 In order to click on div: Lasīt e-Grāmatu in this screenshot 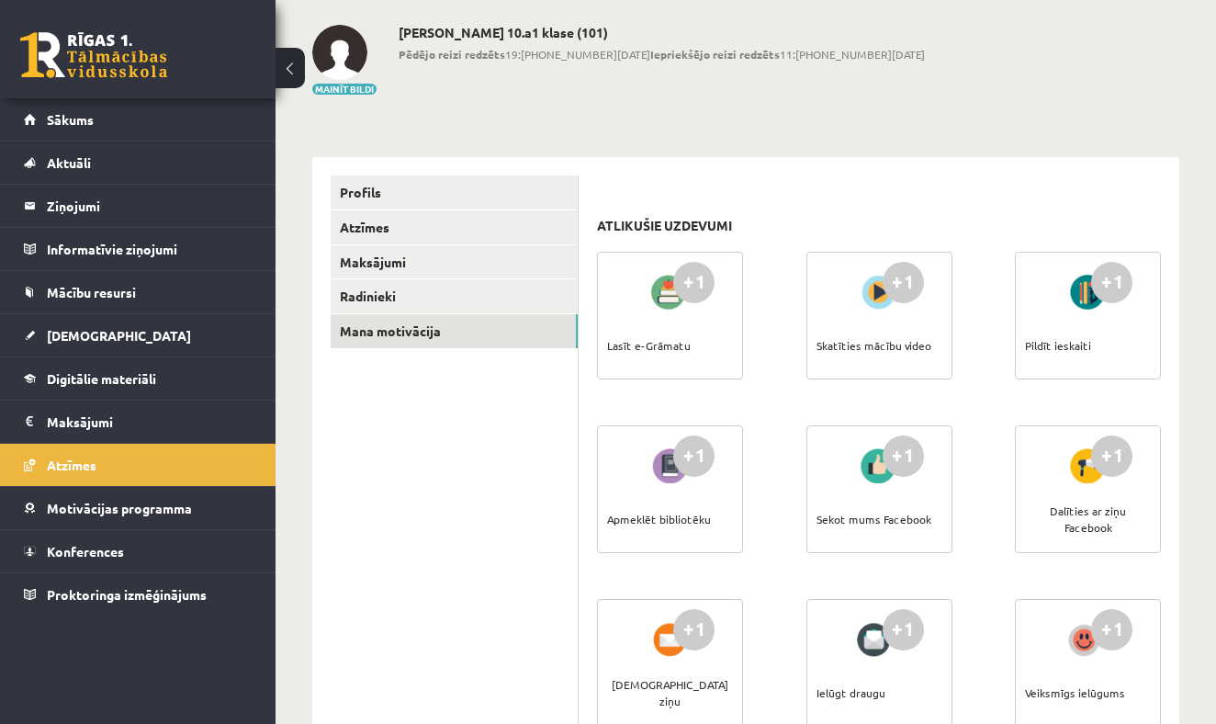, I will do `click(648, 345)`.